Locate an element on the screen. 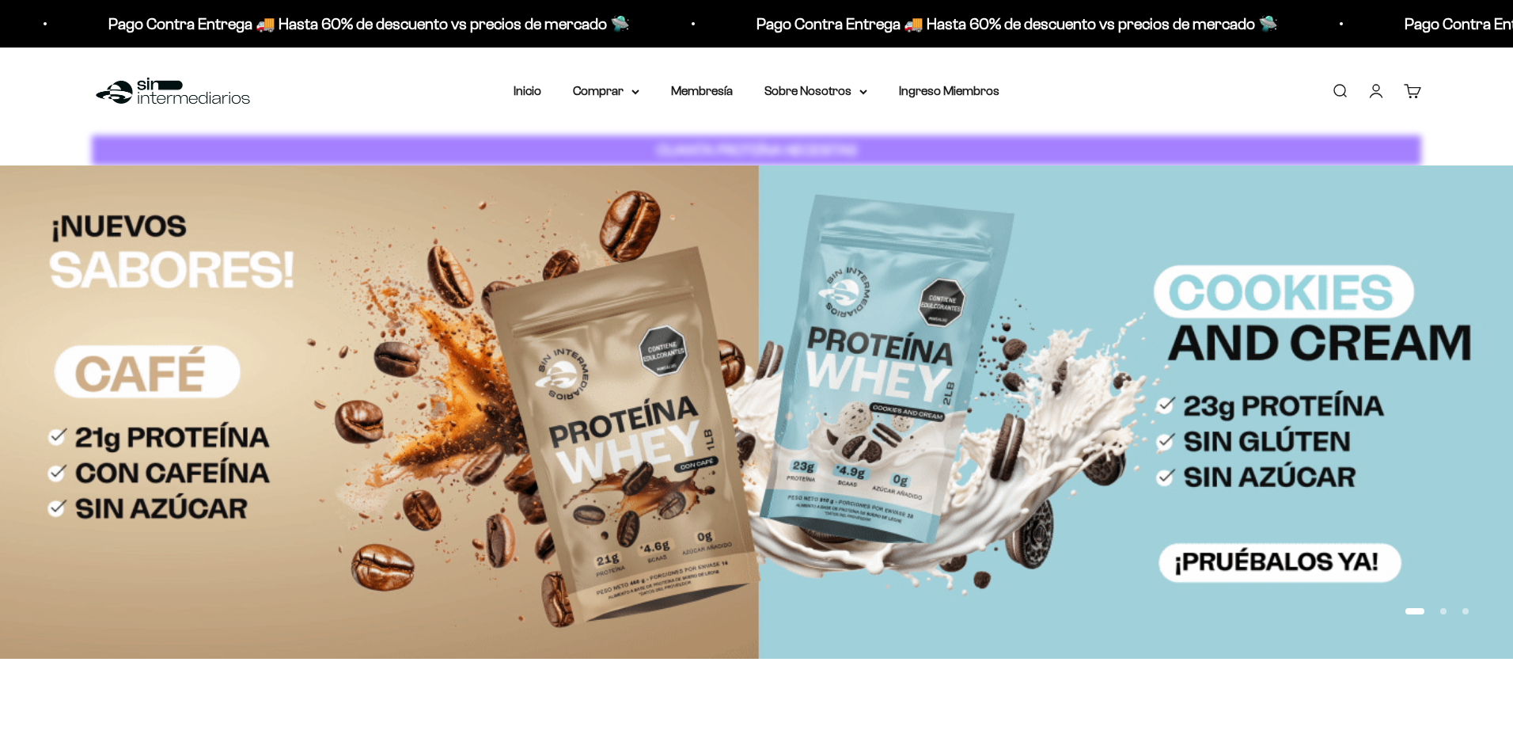 Image resolution: width=1513 pixels, height=738 pixels. summary: Comprar is located at coordinates (606, 91).